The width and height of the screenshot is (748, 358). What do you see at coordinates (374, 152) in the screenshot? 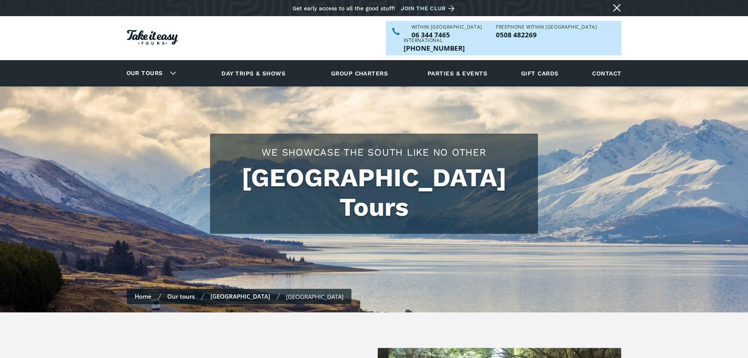
I see `h2: We showcase the south like no other` at bounding box center [374, 152].